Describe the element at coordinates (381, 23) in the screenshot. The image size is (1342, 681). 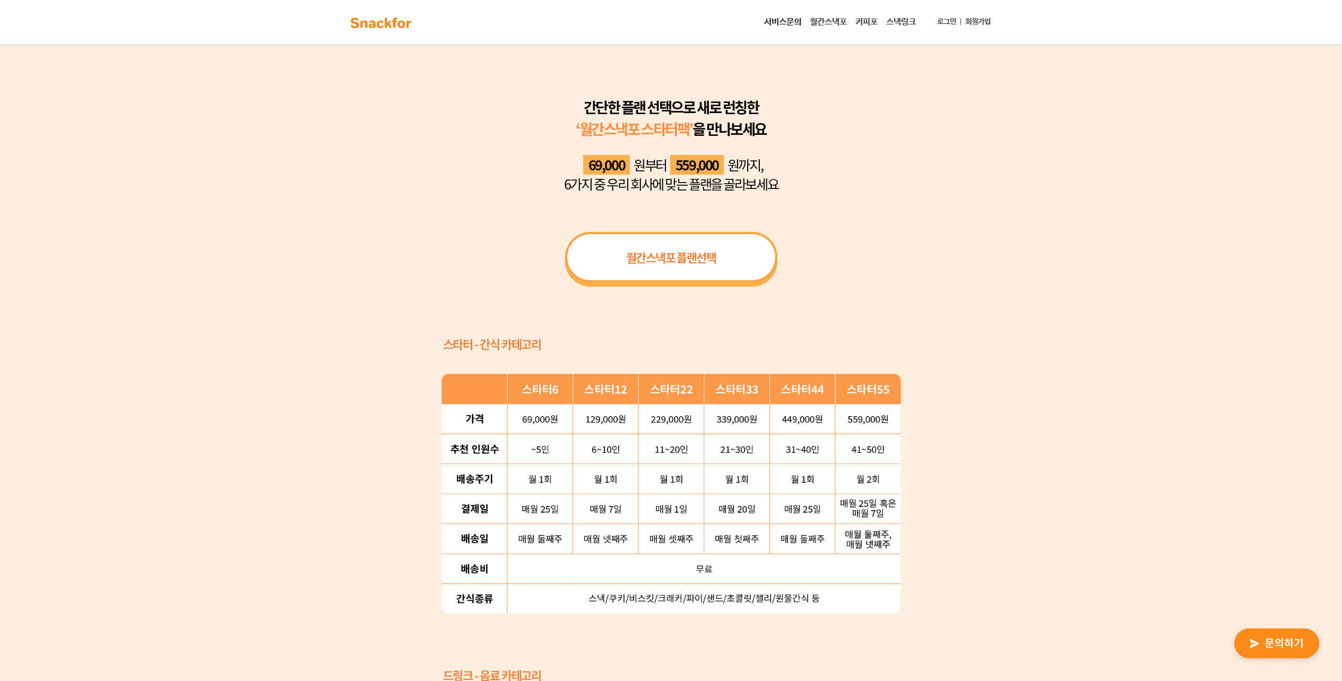
I see `img: background-main-color.svg` at that location.